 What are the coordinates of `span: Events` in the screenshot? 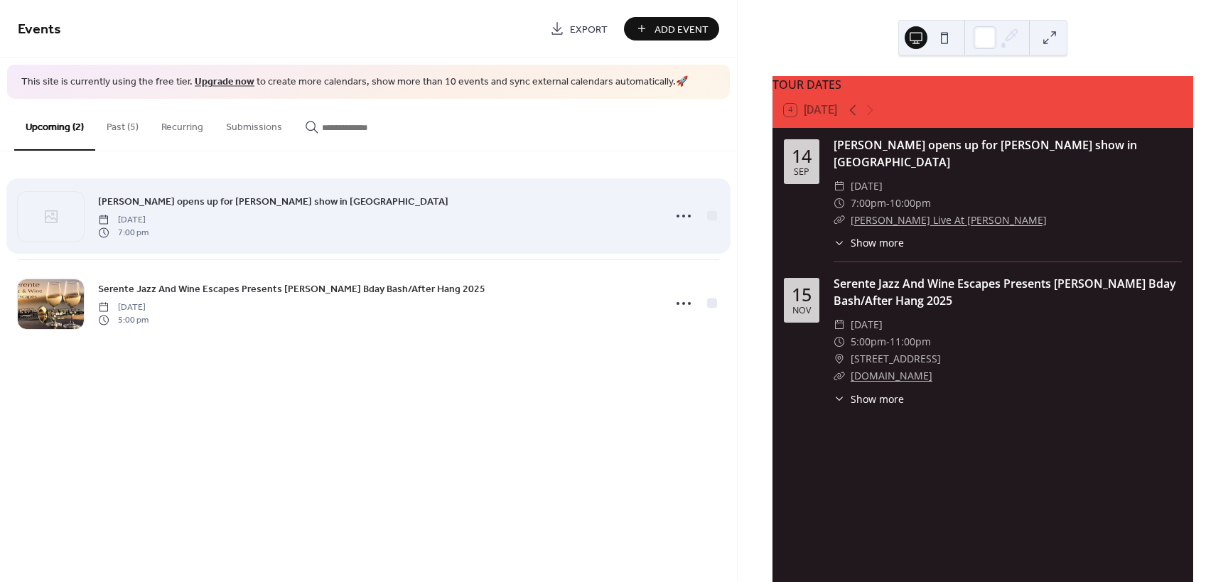 It's located at (39, 29).